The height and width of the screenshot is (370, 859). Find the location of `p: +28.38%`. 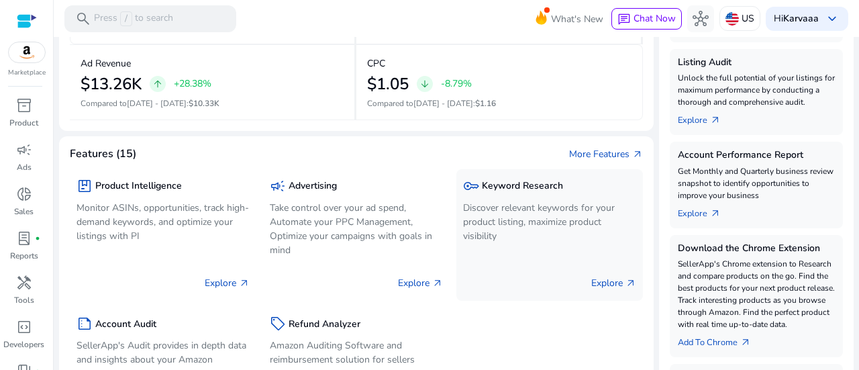

p: +28.38% is located at coordinates (193, 84).